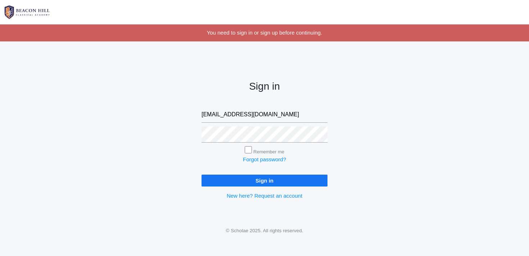 The height and width of the screenshot is (256, 529). I want to click on input: Email address, so click(265, 115).